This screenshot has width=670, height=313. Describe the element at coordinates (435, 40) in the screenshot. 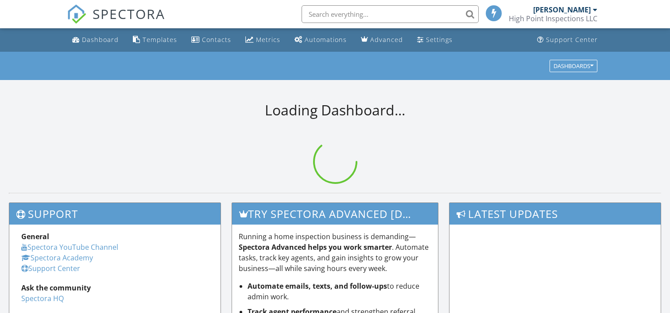

I see `a: Settings` at that location.